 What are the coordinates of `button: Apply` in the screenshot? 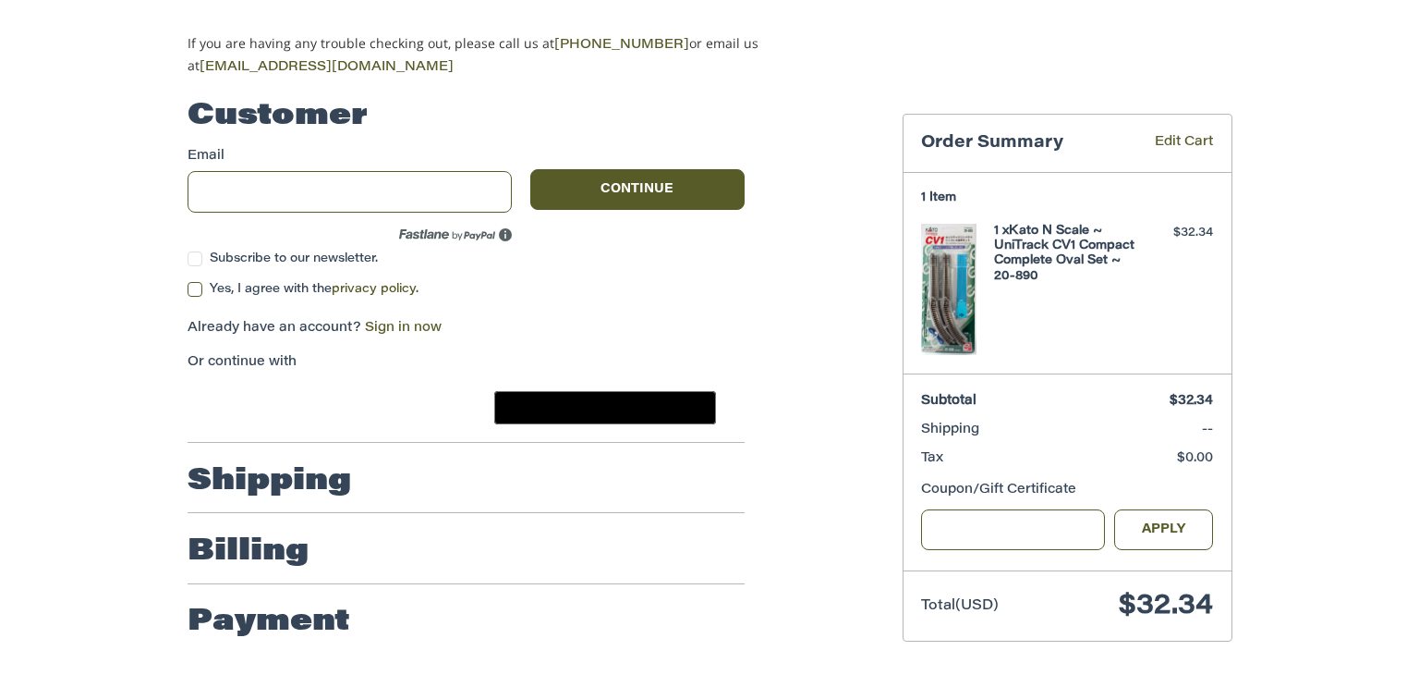 It's located at (1164, 530).